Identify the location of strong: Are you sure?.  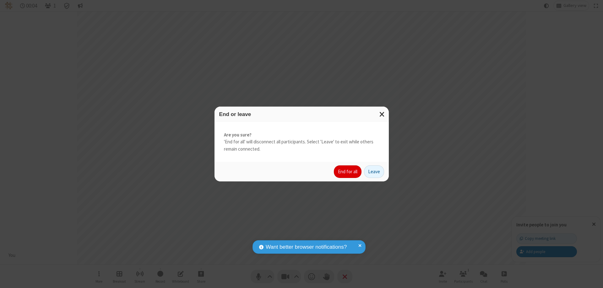
(301, 135).